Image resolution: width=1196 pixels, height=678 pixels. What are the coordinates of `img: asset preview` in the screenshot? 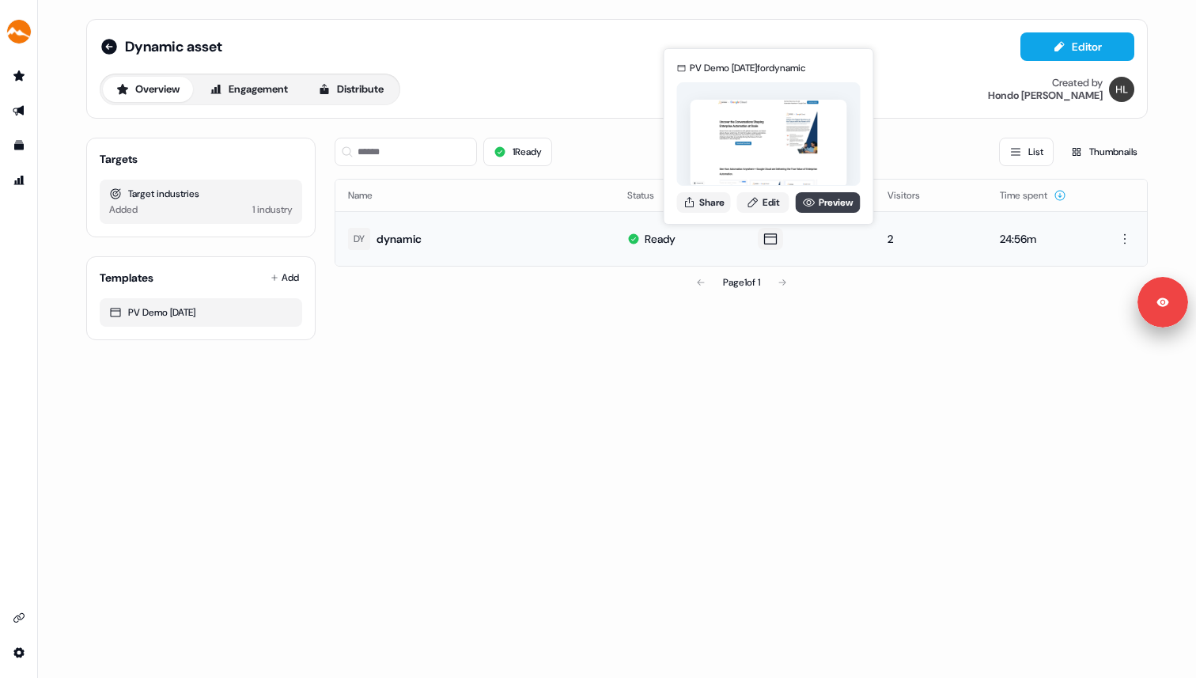 It's located at (769, 143).